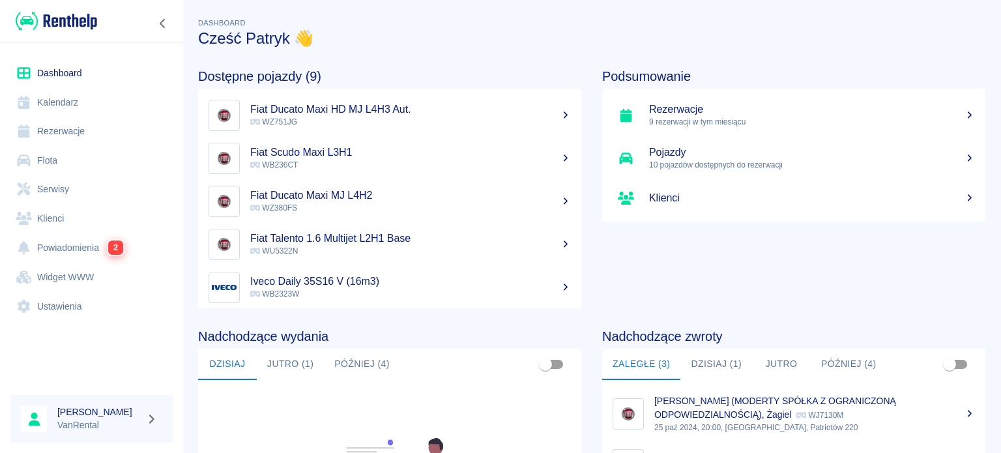 This screenshot has height=453, width=1001. What do you see at coordinates (812, 165) in the screenshot?
I see `p: 10 pojazdów dostępnych do rezerwacji` at bounding box center [812, 165].